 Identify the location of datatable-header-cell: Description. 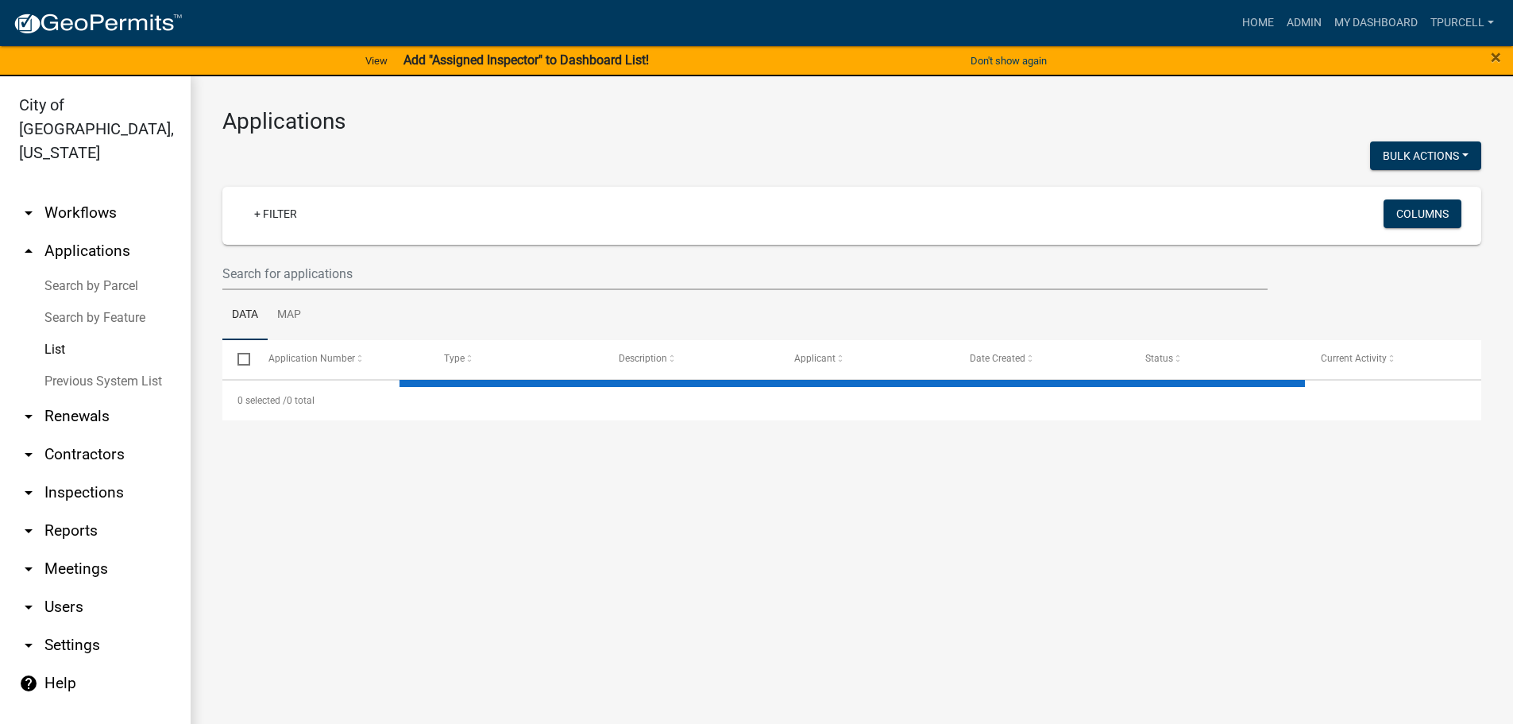
(691, 359).